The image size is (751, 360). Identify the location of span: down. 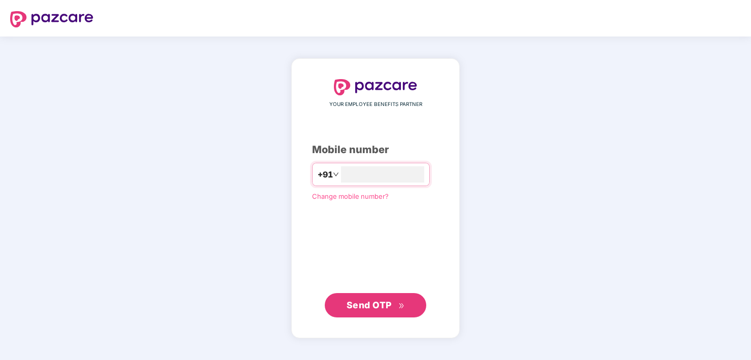
(336, 175).